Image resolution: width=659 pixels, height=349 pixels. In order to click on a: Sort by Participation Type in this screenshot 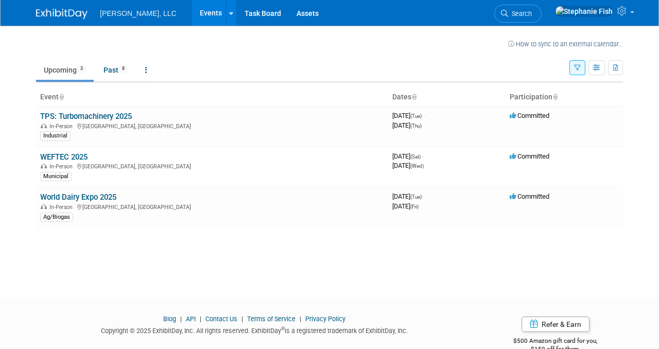, I will do `click(555, 97)`.